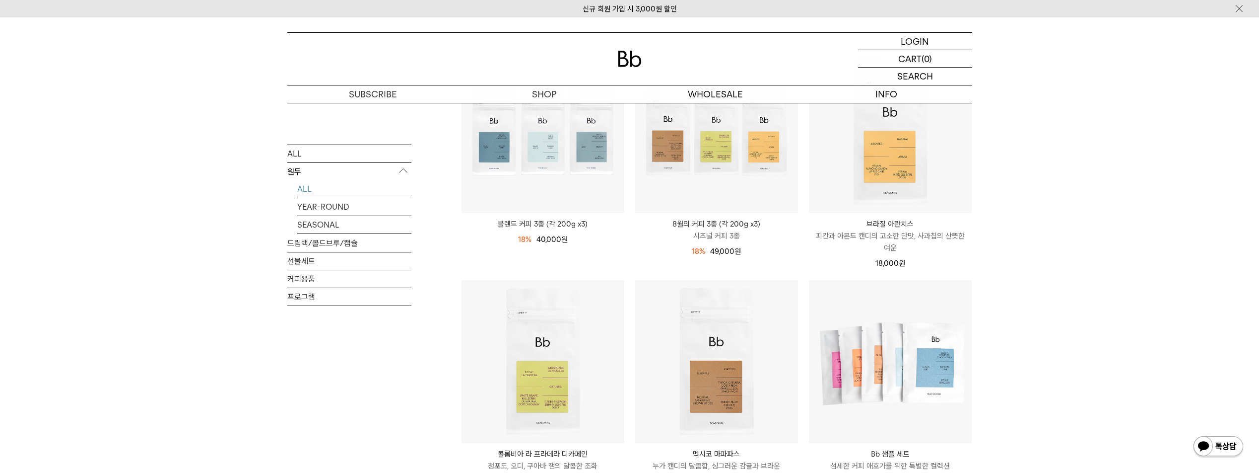 The height and width of the screenshot is (474, 1259). What do you see at coordinates (354, 224) in the screenshot?
I see `a: SEASONAL` at bounding box center [354, 224].